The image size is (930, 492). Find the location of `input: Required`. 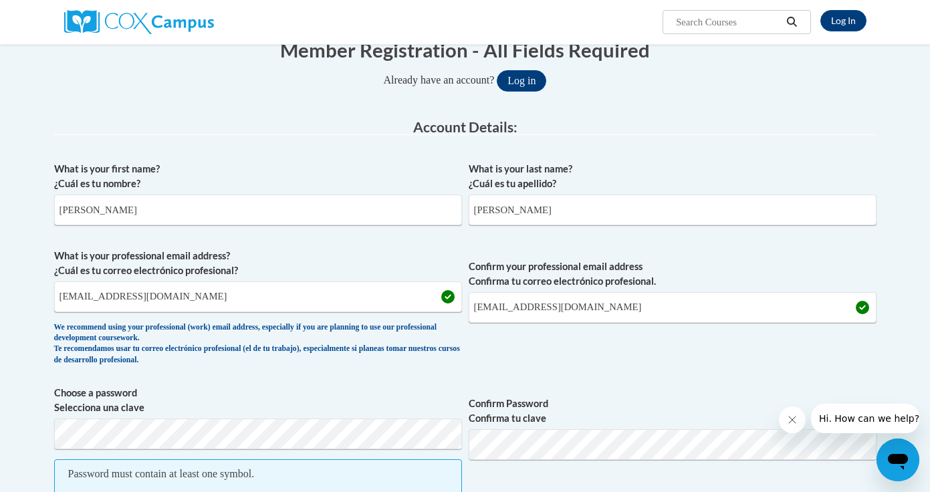

input: Required is located at coordinates (673, 308).